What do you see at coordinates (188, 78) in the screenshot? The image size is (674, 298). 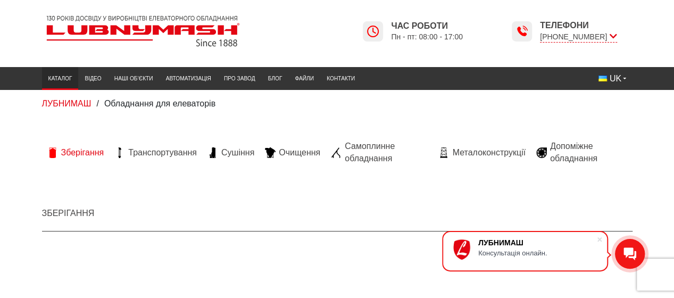 I see `a: Автоматизація` at bounding box center [188, 78].